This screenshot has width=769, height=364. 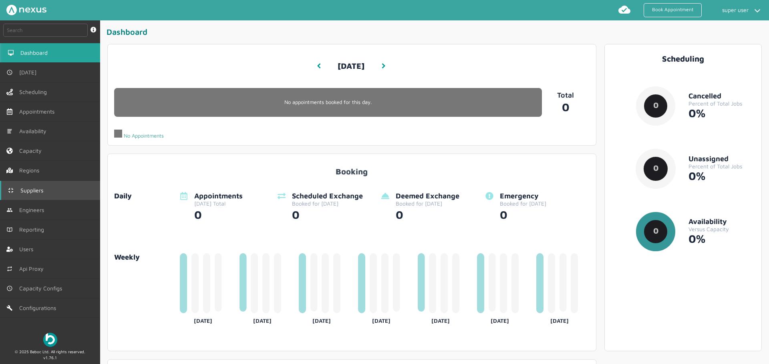 What do you see at coordinates (33, 191) in the screenshot?
I see `span: Suppliers` at bounding box center [33, 191].